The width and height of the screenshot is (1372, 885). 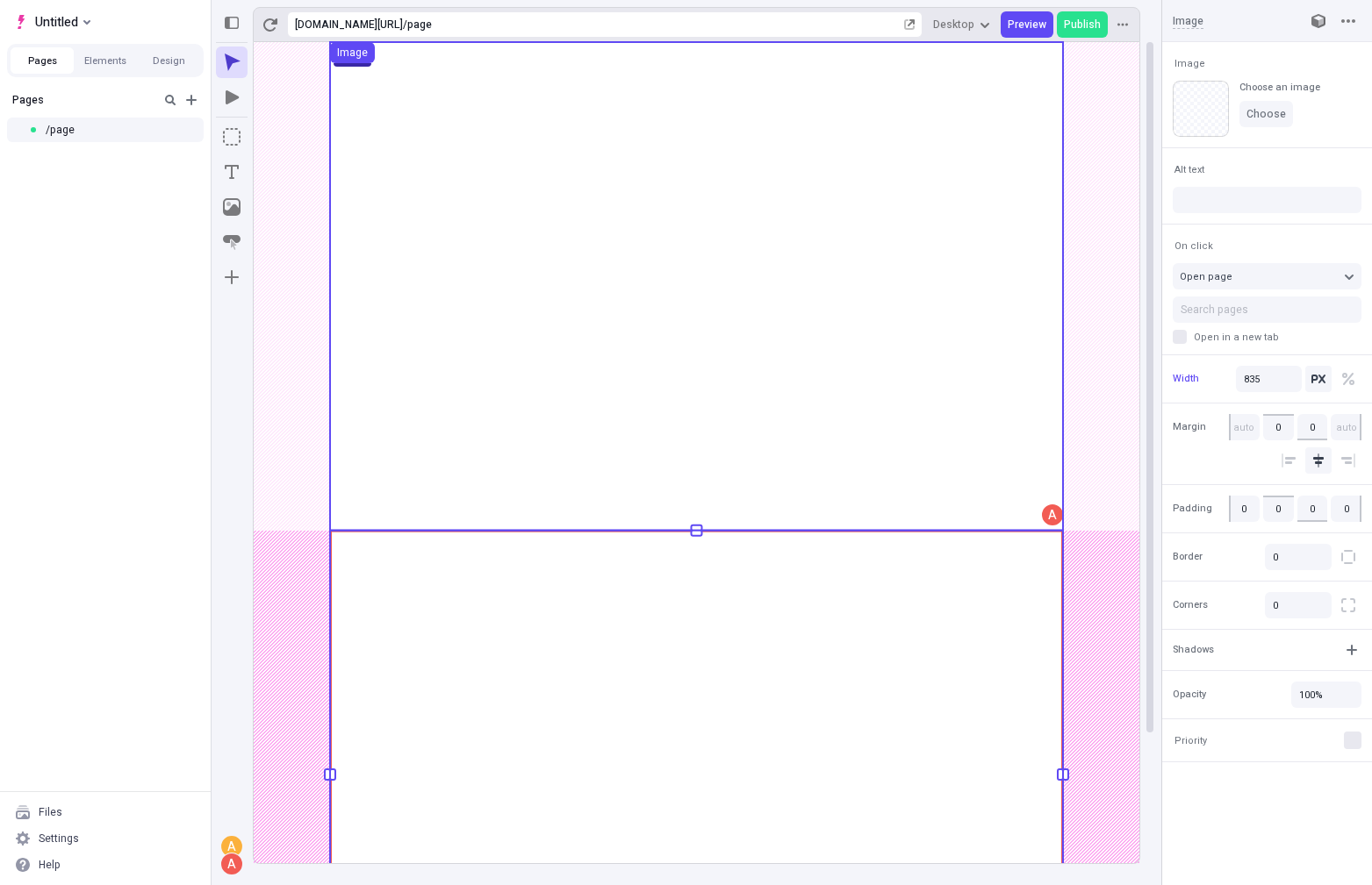 I want to click on span: Open page, so click(x=1206, y=277).